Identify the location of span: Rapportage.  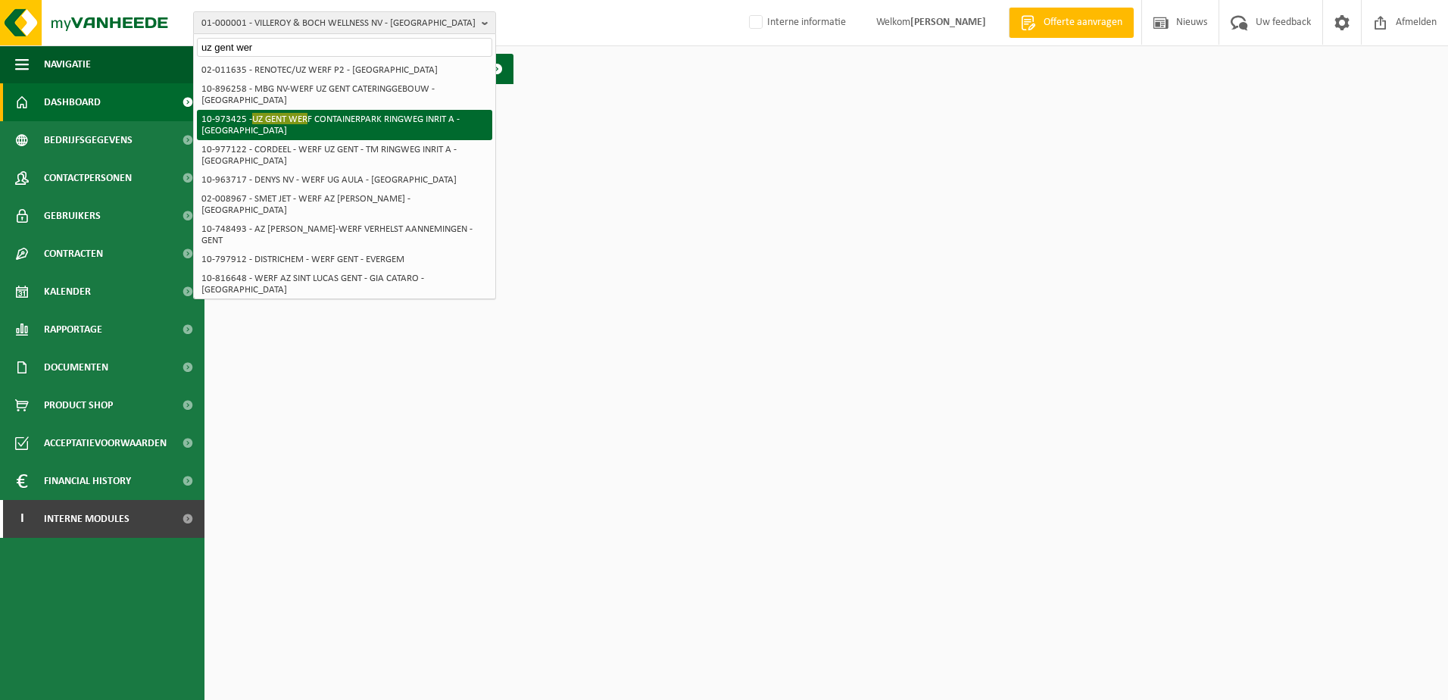
(73, 329).